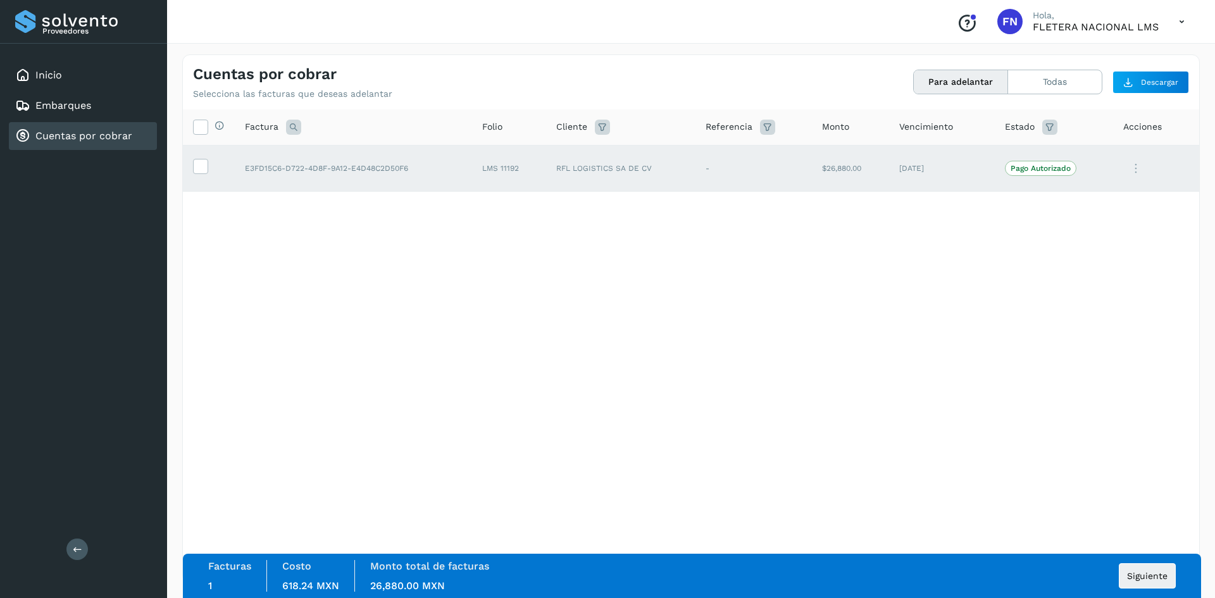  What do you see at coordinates (311, 585) in the screenshot?
I see `span: 618.24 MXN` at bounding box center [311, 585].